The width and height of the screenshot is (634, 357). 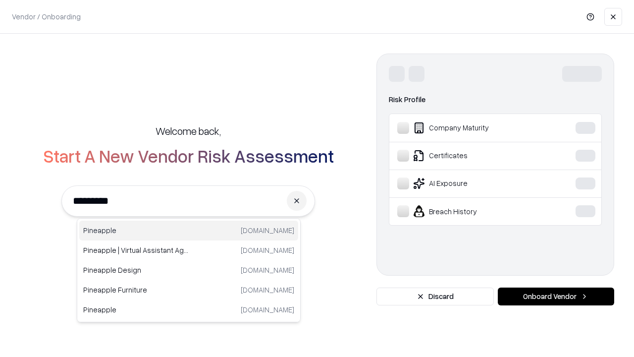 I want to click on div: Company Maturity, so click(x=471, y=128).